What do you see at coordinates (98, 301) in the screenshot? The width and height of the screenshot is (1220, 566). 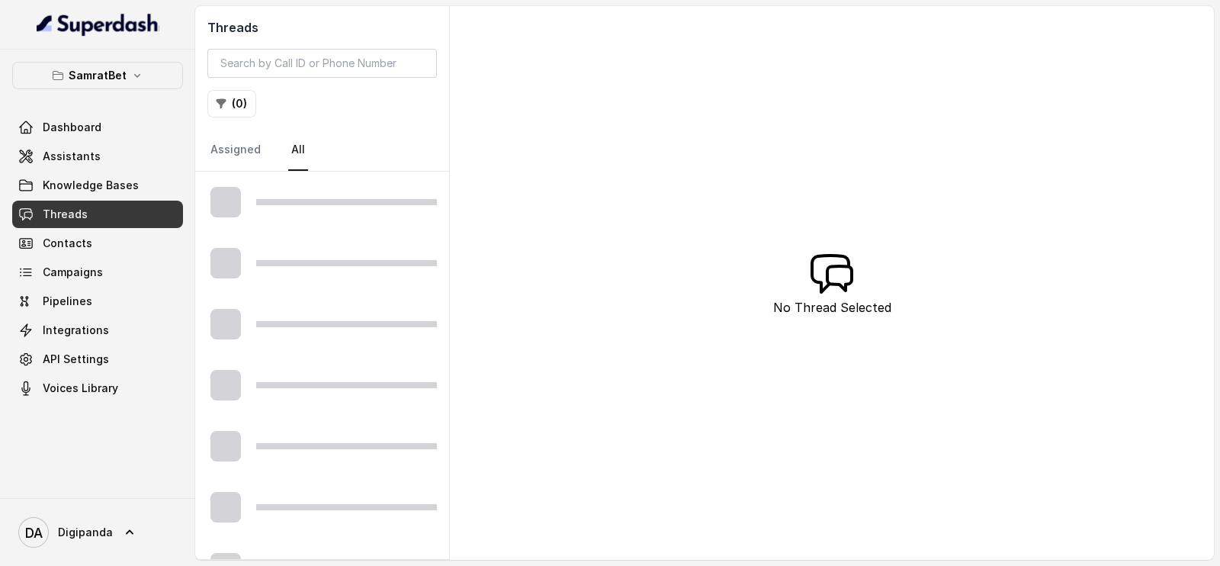 I see `a: Pipelines` at bounding box center [98, 301].